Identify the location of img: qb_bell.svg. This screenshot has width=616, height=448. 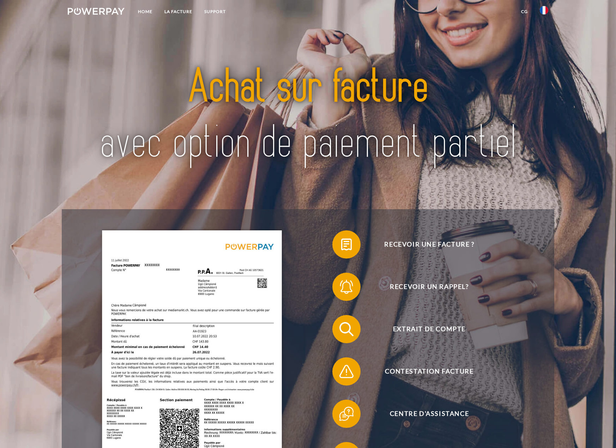
(347, 287).